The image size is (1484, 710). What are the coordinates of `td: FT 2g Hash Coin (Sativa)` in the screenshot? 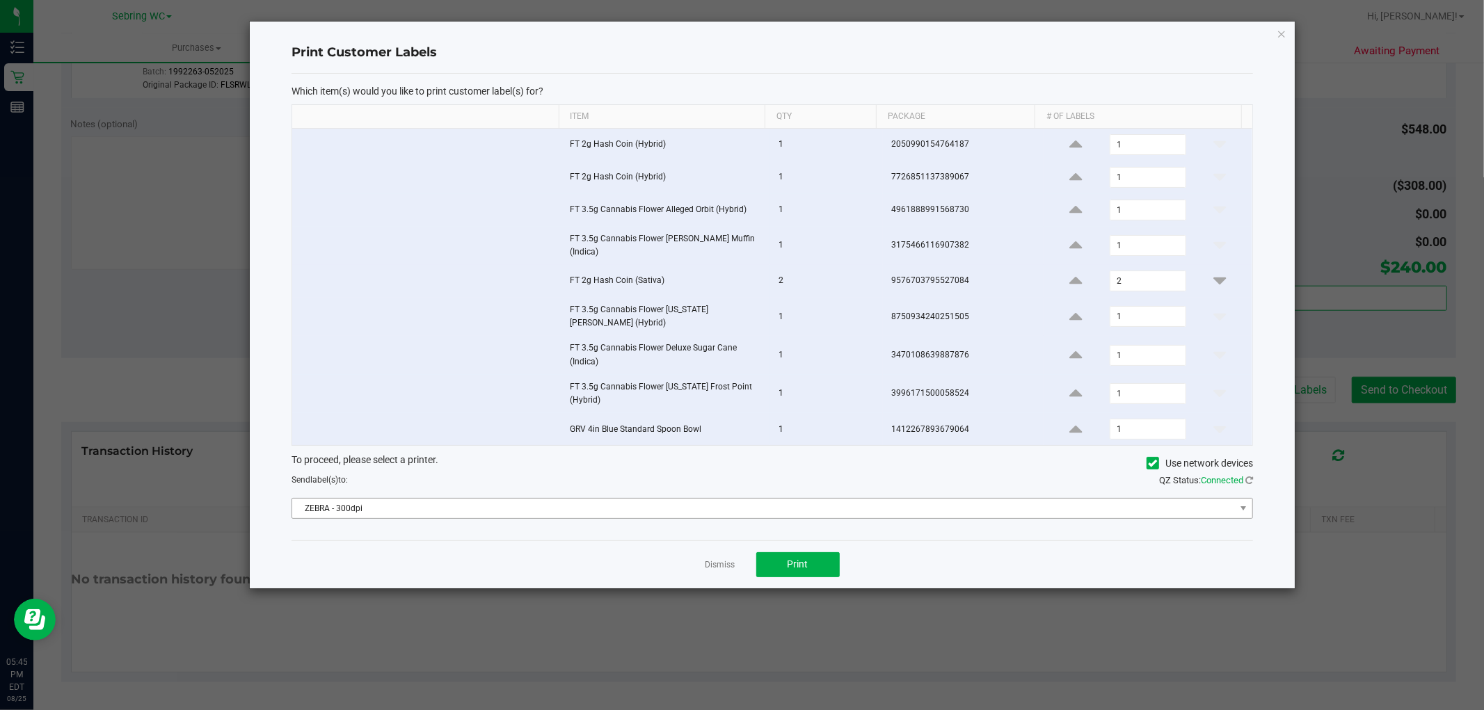 It's located at (666, 281).